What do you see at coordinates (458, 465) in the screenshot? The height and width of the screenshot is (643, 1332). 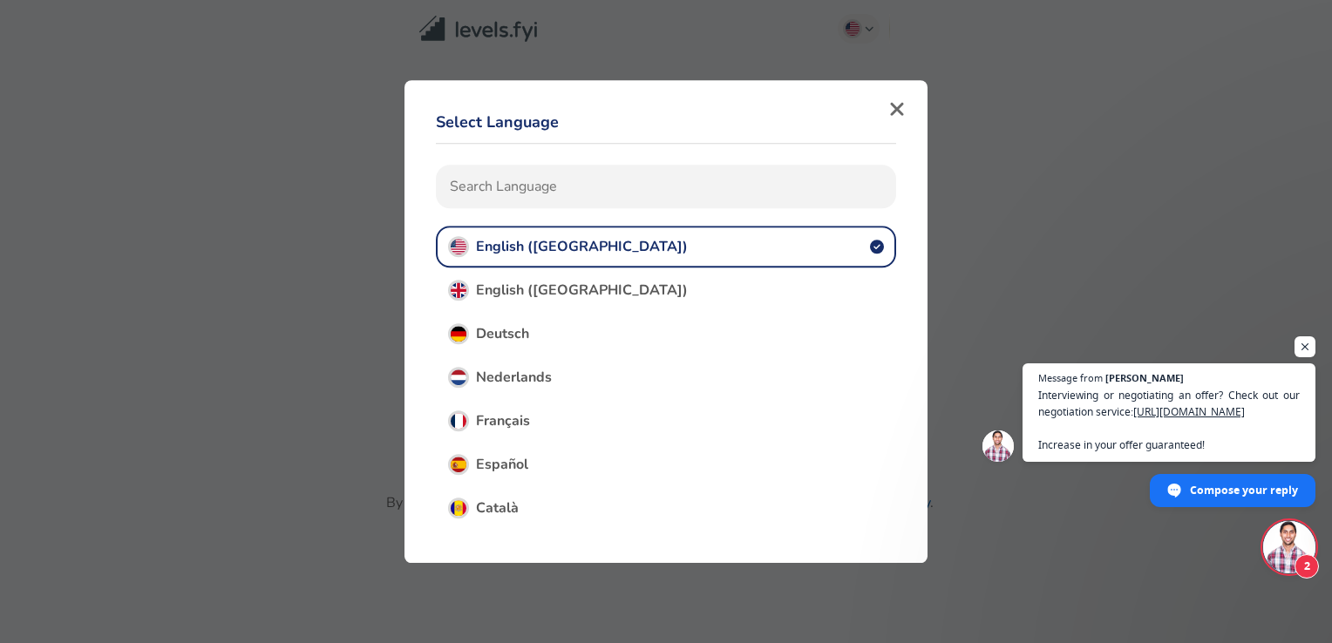 I see `img: Spanish` at bounding box center [458, 465].